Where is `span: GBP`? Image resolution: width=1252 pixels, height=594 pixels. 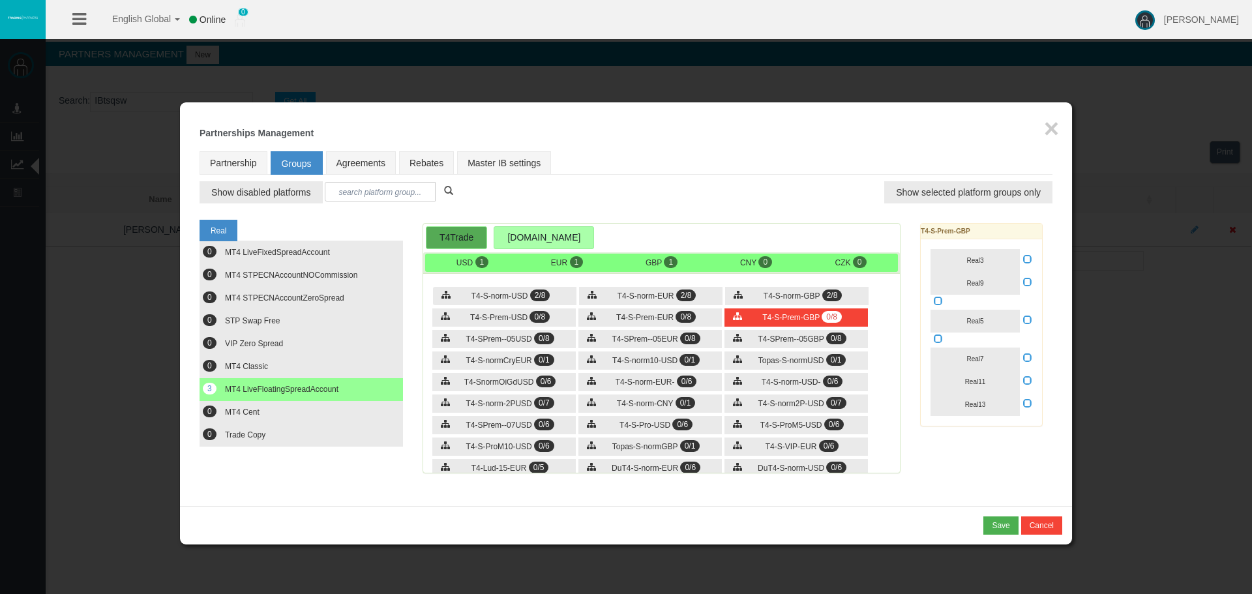
span: GBP is located at coordinates (653, 263).